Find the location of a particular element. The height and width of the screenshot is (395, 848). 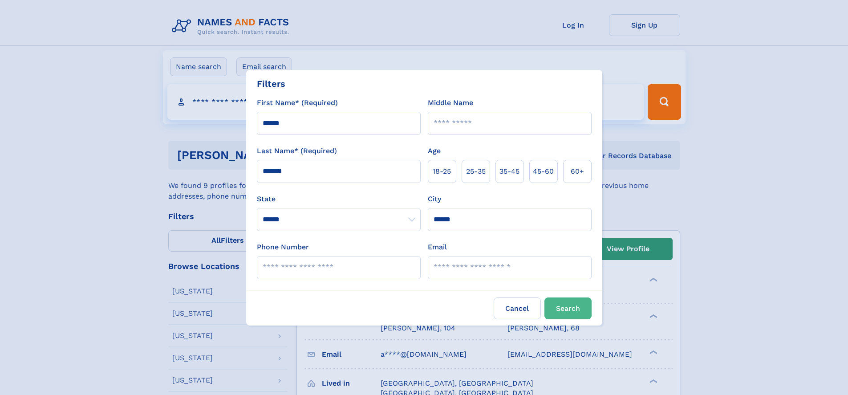

label: City is located at coordinates (434, 199).